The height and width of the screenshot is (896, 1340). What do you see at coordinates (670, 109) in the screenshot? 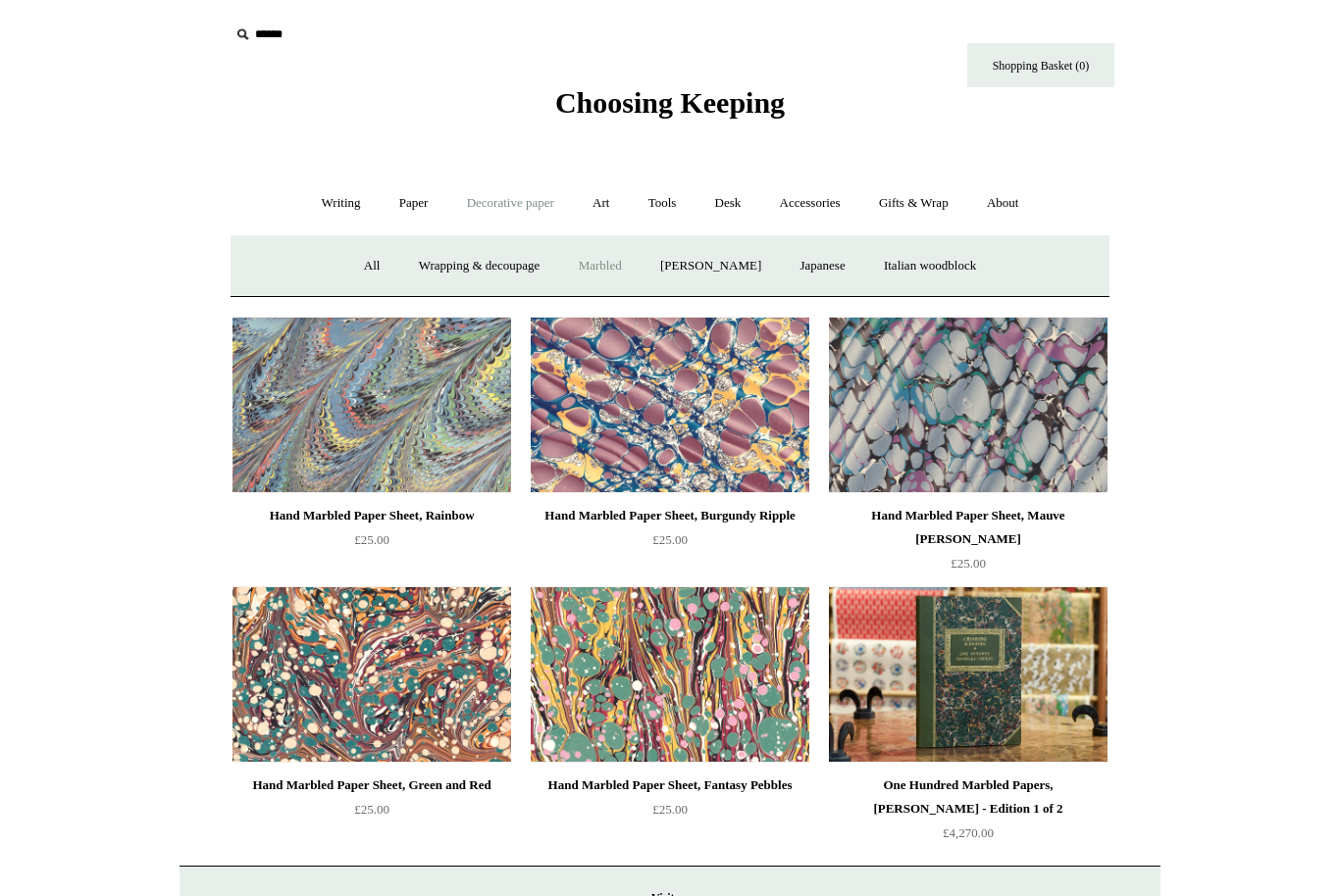
I see `a: Choosing Keeping` at bounding box center [670, 109].